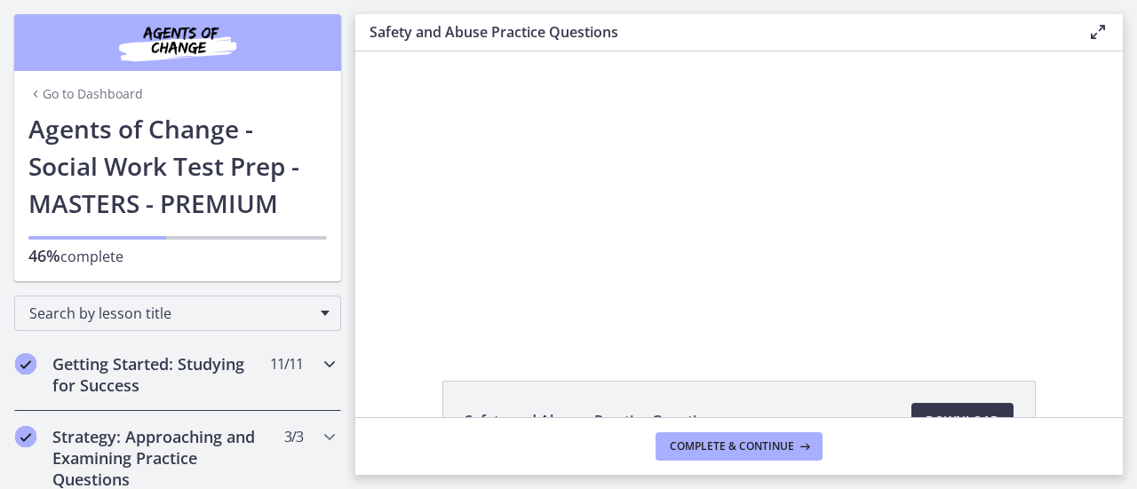 The image size is (1137, 489). Describe the element at coordinates (286, 364) in the screenshot. I see `span: 11 / 11` at that location.